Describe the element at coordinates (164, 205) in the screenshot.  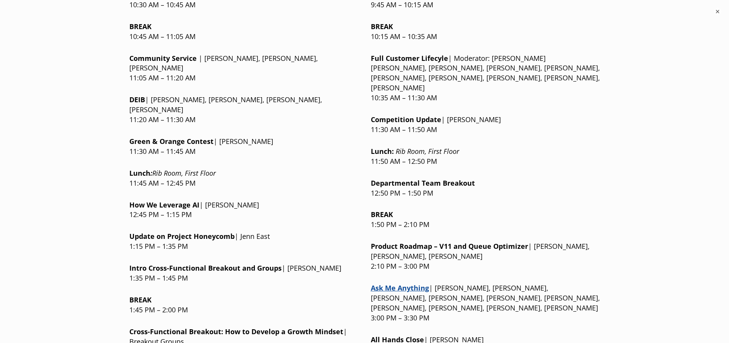
I see `strong: How We Leverage AI` at that location.